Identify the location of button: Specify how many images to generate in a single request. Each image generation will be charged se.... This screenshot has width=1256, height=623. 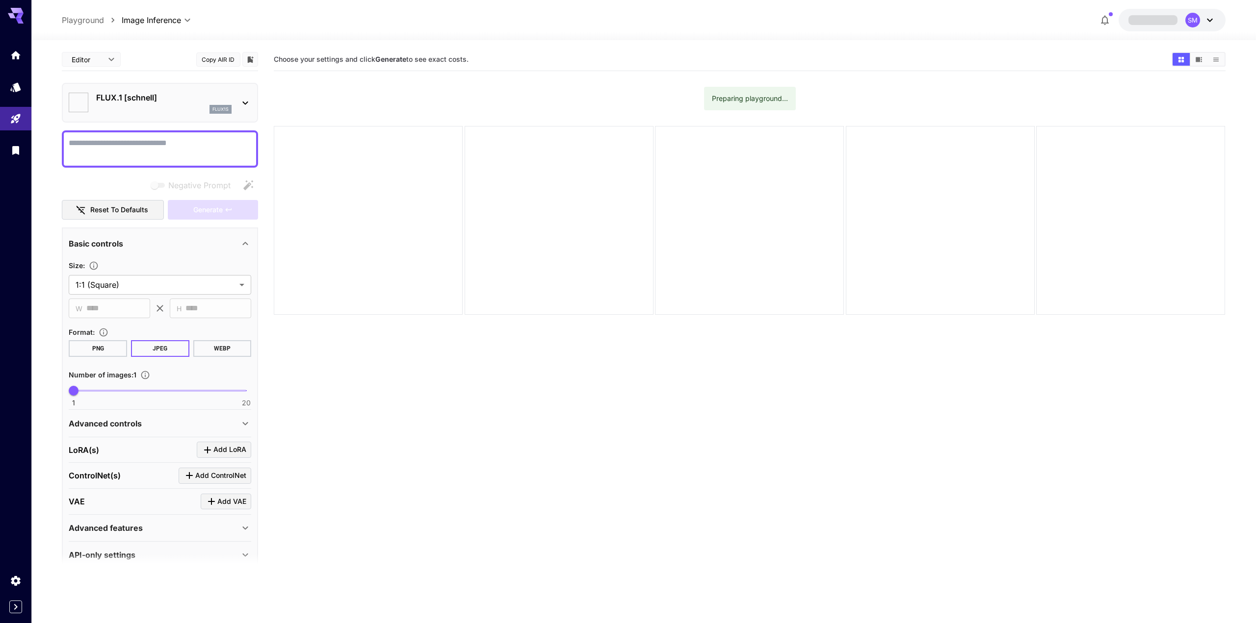
(145, 375).